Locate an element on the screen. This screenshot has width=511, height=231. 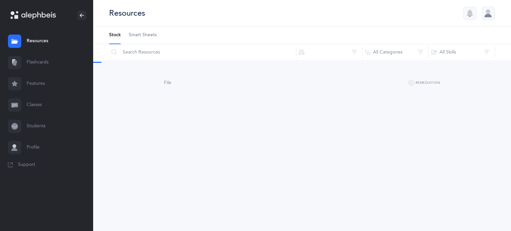
button: All Skills is located at coordinates (462, 52).